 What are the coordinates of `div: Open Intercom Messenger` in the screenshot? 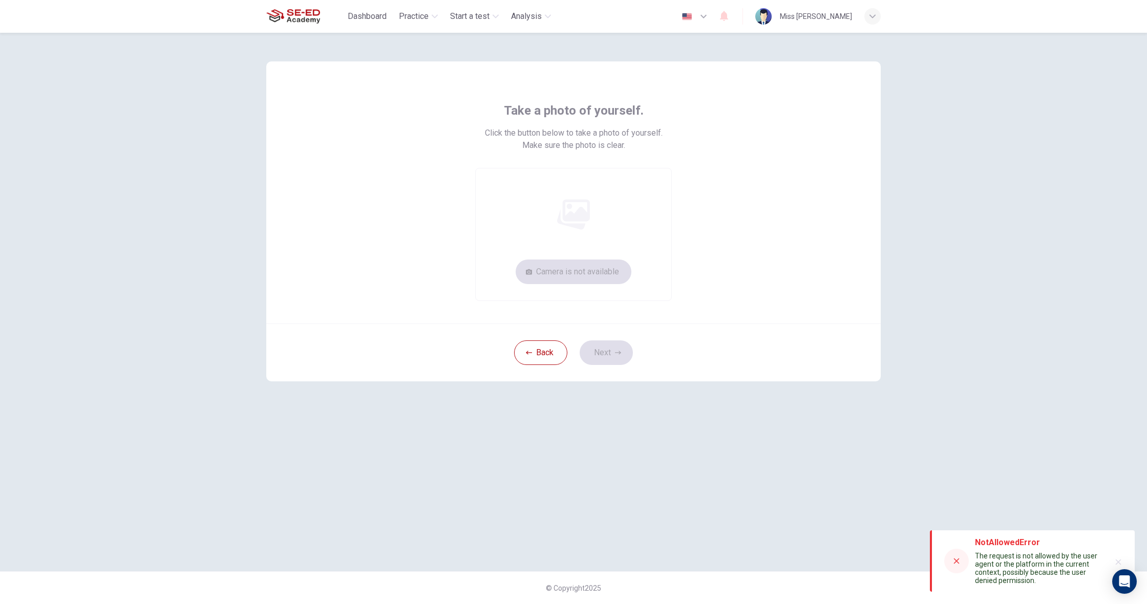 It's located at (1124, 582).